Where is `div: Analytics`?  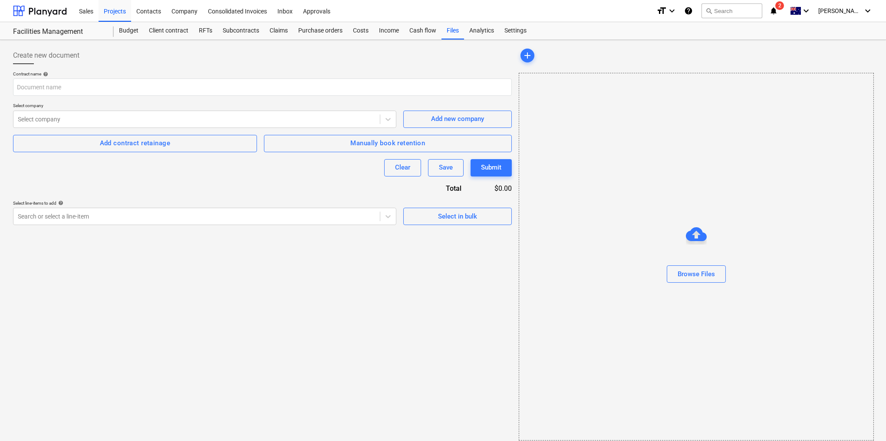
div: Analytics is located at coordinates (481, 31).